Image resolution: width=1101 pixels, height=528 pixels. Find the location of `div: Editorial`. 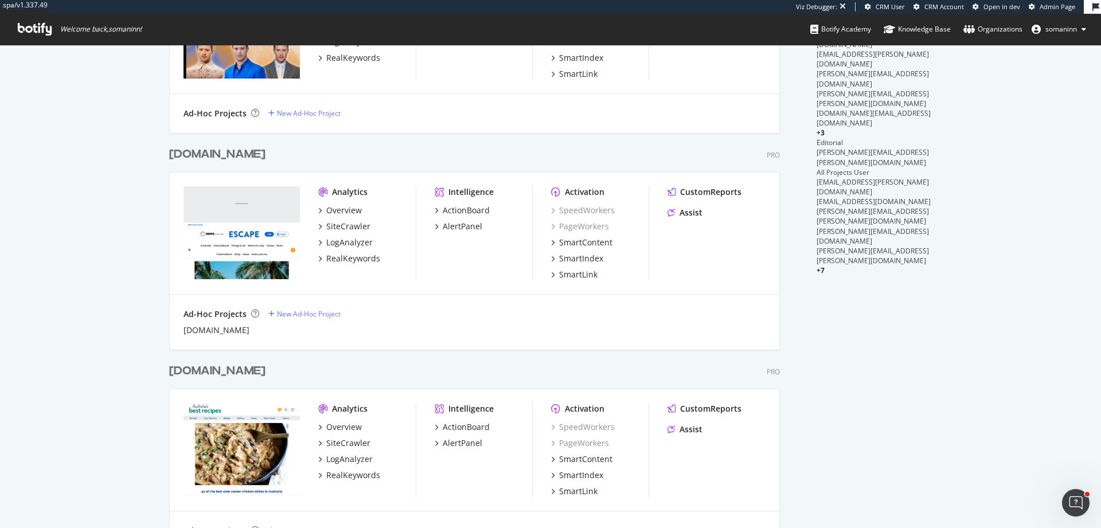

div: Editorial is located at coordinates (874, 142).